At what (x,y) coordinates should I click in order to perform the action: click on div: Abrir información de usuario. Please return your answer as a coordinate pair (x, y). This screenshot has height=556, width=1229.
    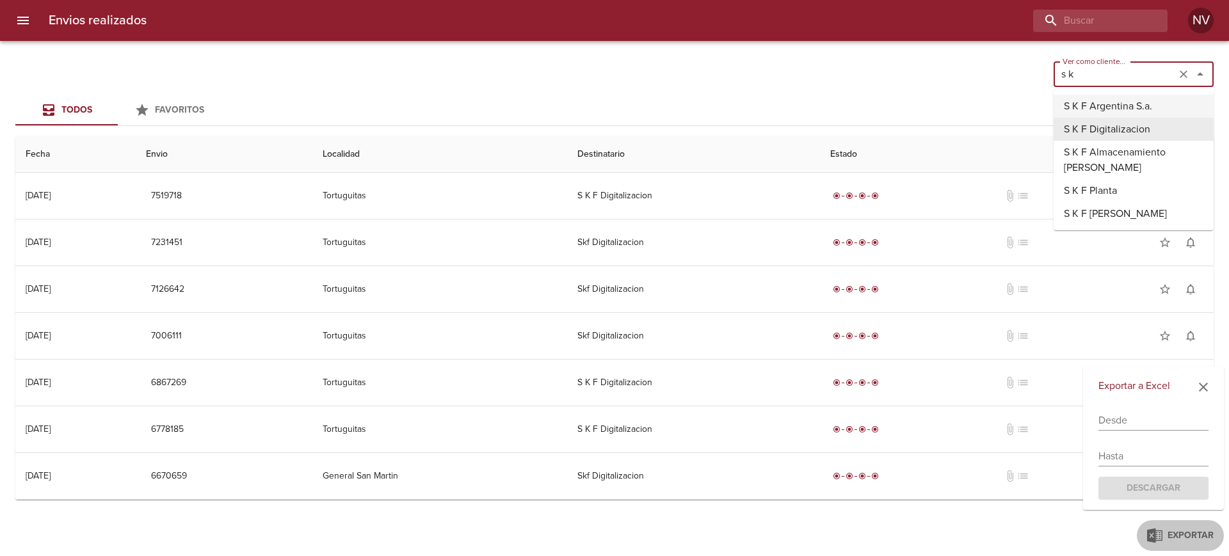
    Looking at the image, I should click on (1201, 20).